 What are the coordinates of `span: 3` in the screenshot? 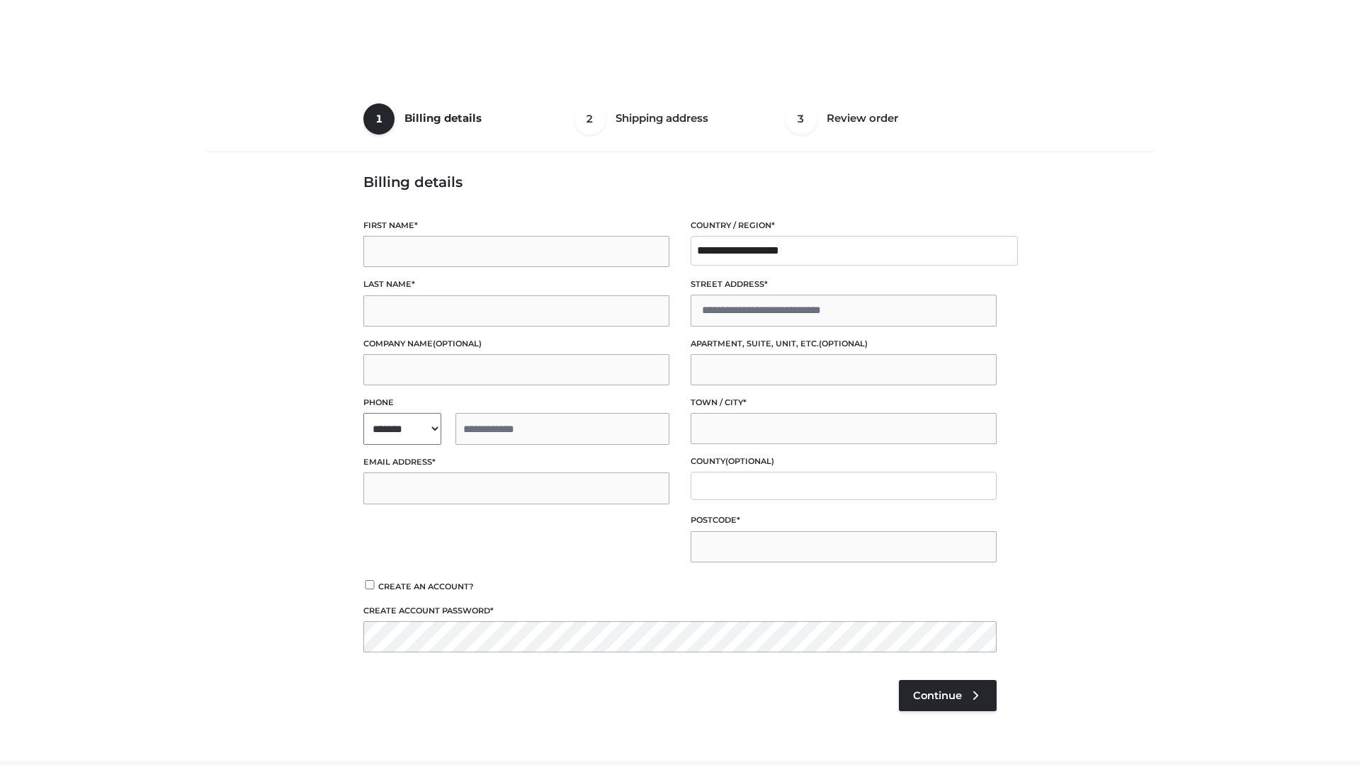 It's located at (801, 119).